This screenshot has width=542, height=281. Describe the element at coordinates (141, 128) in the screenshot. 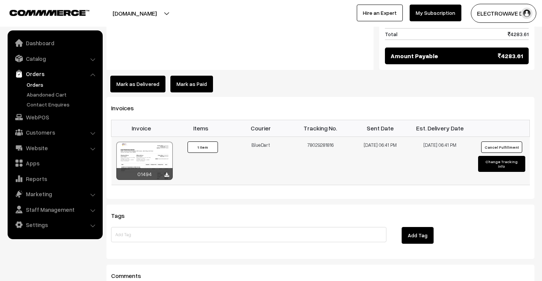

I see `th: Invoice` at that location.